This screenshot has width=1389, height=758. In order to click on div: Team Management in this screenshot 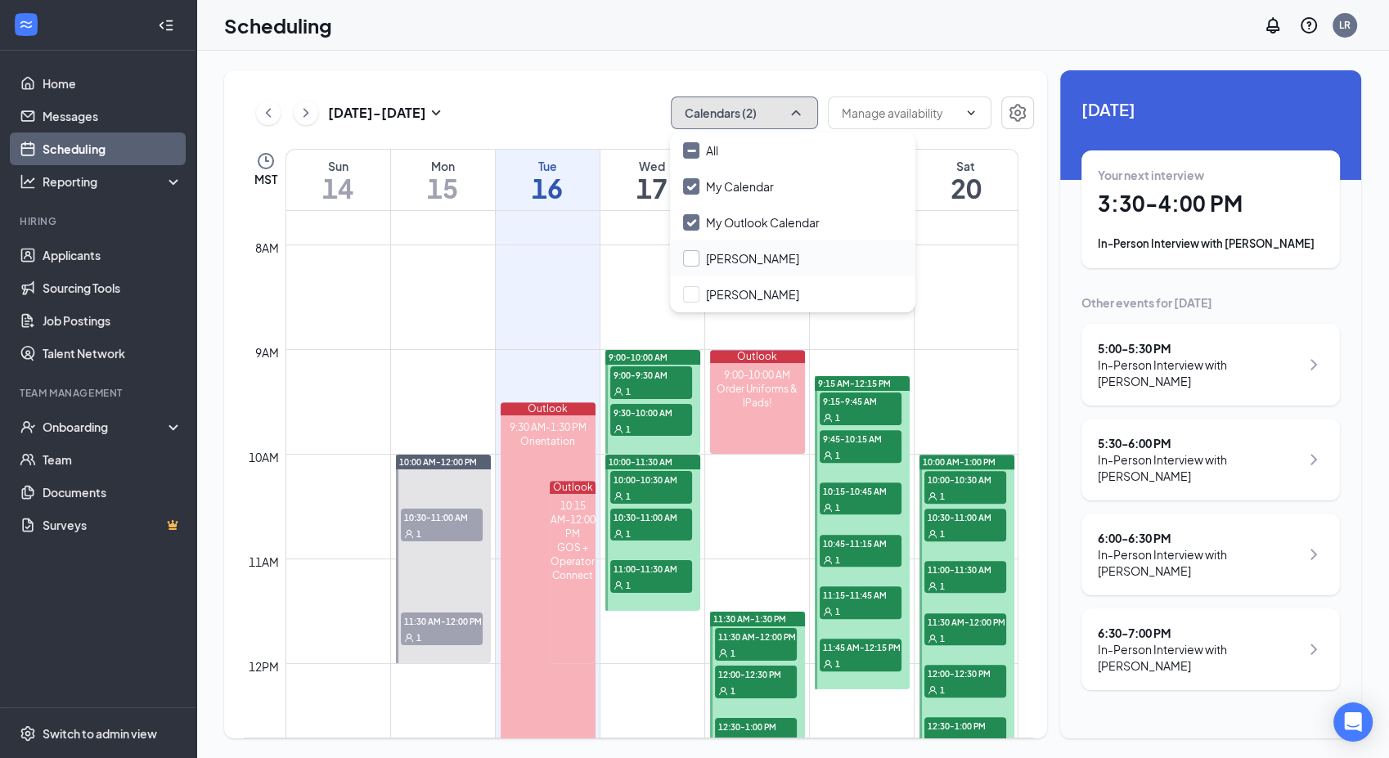, I will do `click(99, 393)`.